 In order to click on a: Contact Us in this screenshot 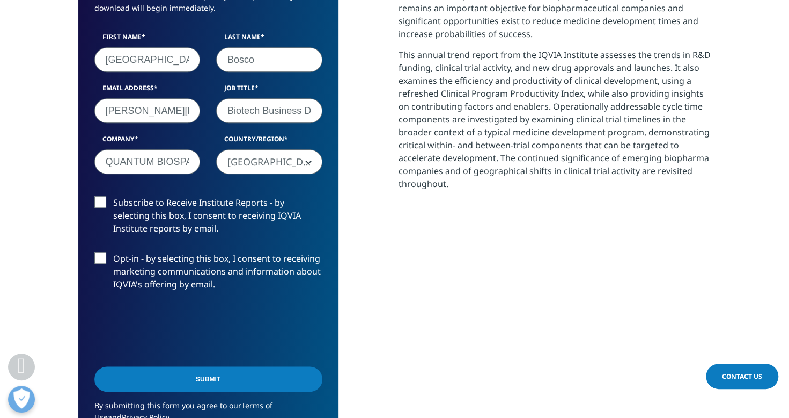, I will do `click(742, 376)`.